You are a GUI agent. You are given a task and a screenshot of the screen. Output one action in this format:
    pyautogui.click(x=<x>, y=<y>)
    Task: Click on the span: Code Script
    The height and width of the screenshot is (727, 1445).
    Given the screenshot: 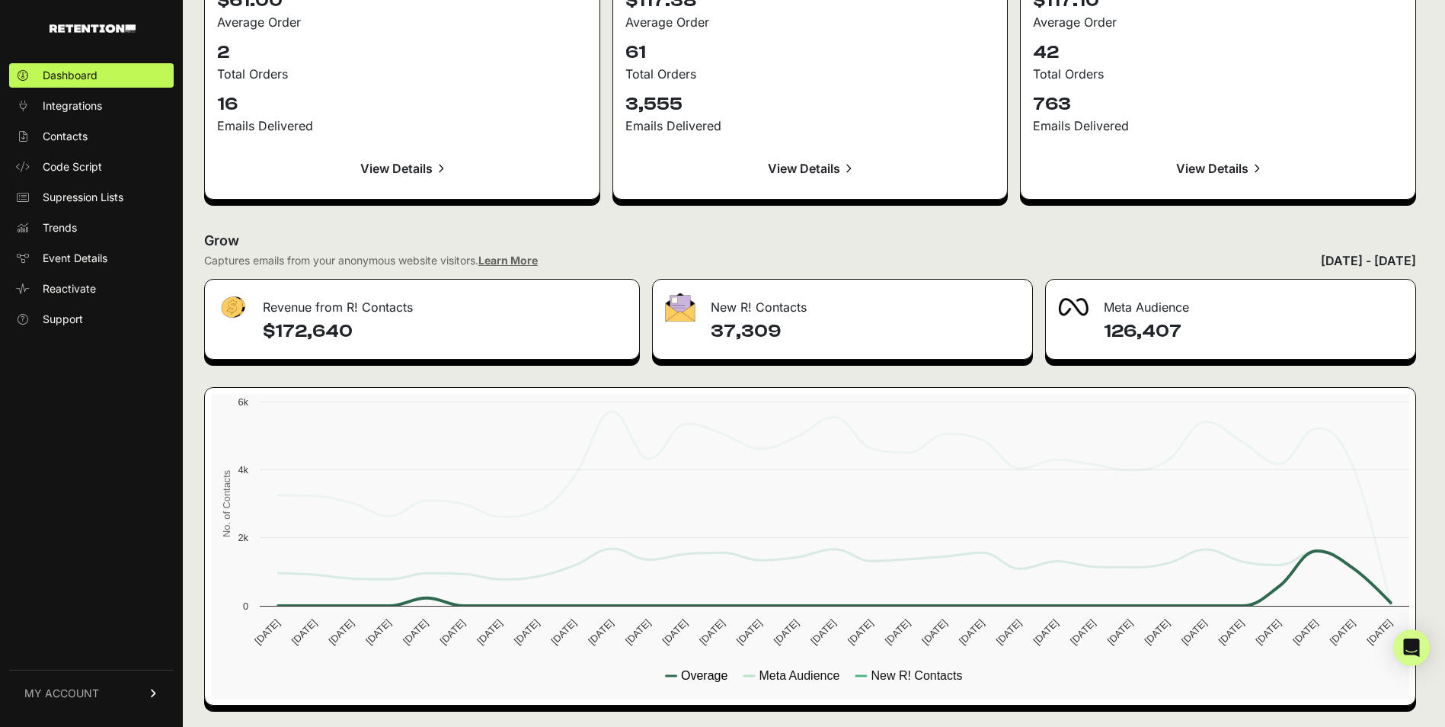 What is the action you would take?
    pyautogui.click(x=72, y=167)
    